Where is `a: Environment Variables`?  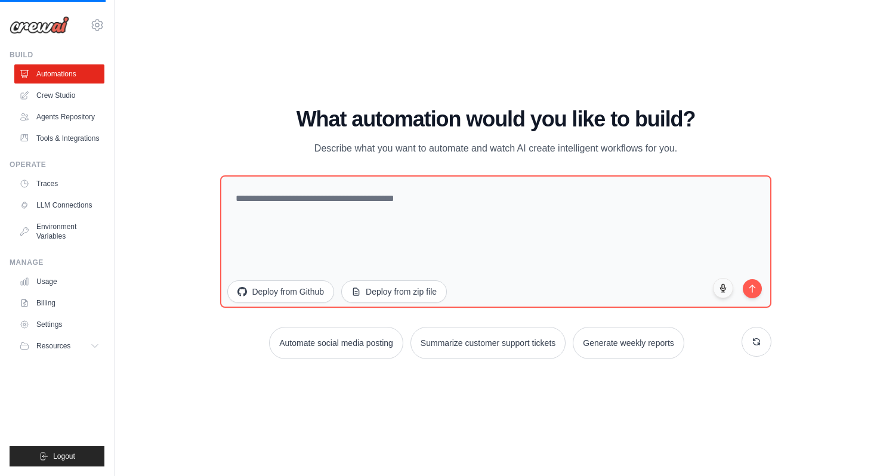
a: Environment Variables is located at coordinates (59, 232).